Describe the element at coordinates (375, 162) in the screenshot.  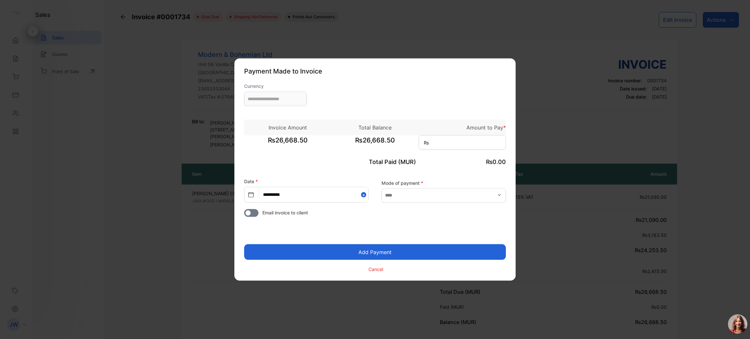
I see `p: Total Paid (MUR)` at that location.